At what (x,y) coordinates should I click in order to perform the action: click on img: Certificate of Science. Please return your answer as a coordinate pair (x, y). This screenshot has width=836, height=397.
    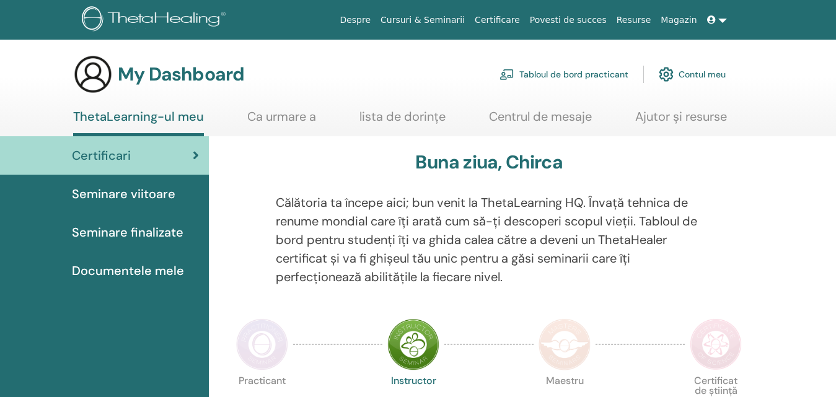
    Looking at the image, I should click on (716, 345).